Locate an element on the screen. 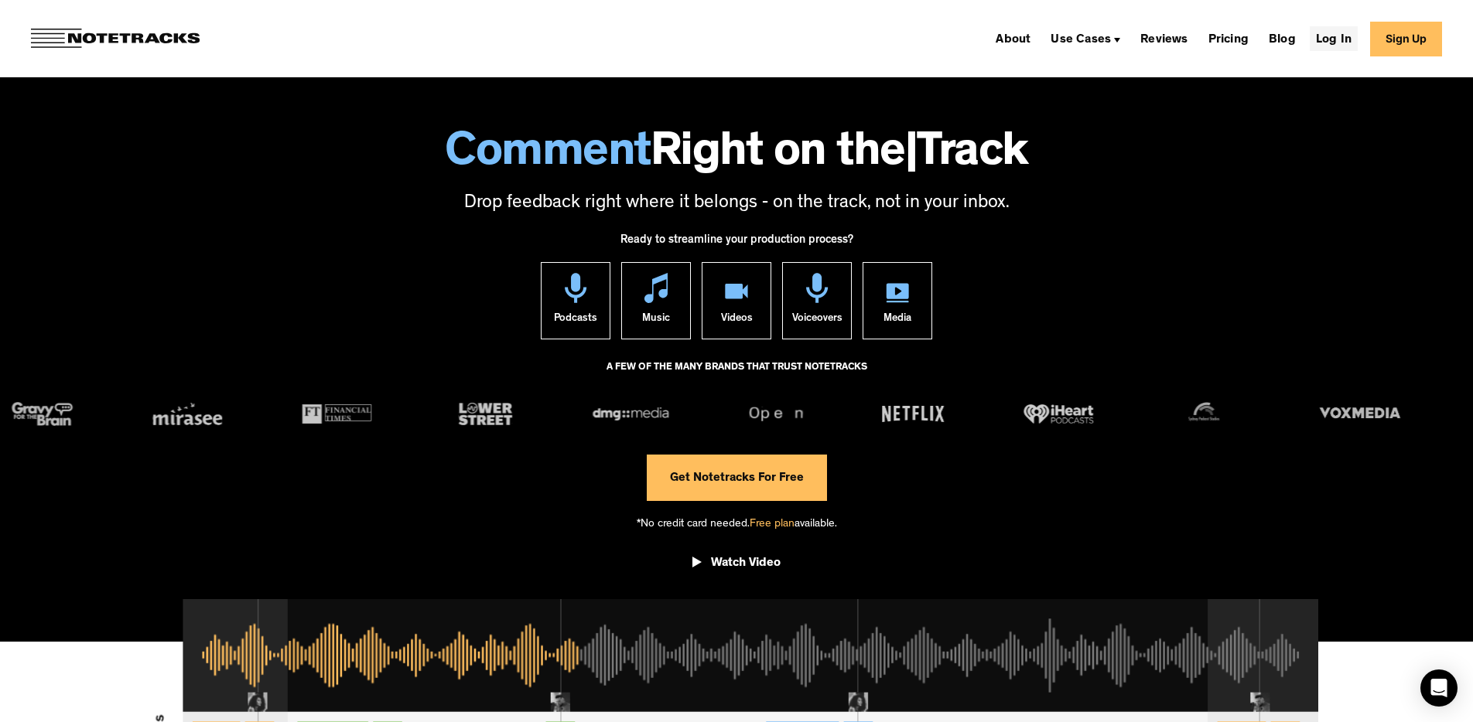 The height and width of the screenshot is (722, 1473). div: Ready to streamline your production process? is located at coordinates (736, 244).